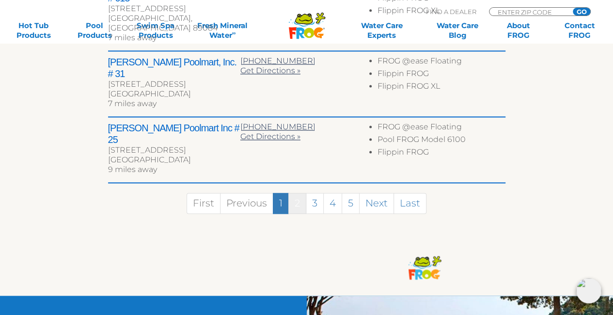 The image size is (613, 315). What do you see at coordinates (314, 203) in the screenshot?
I see `a: 3` at bounding box center [314, 203].